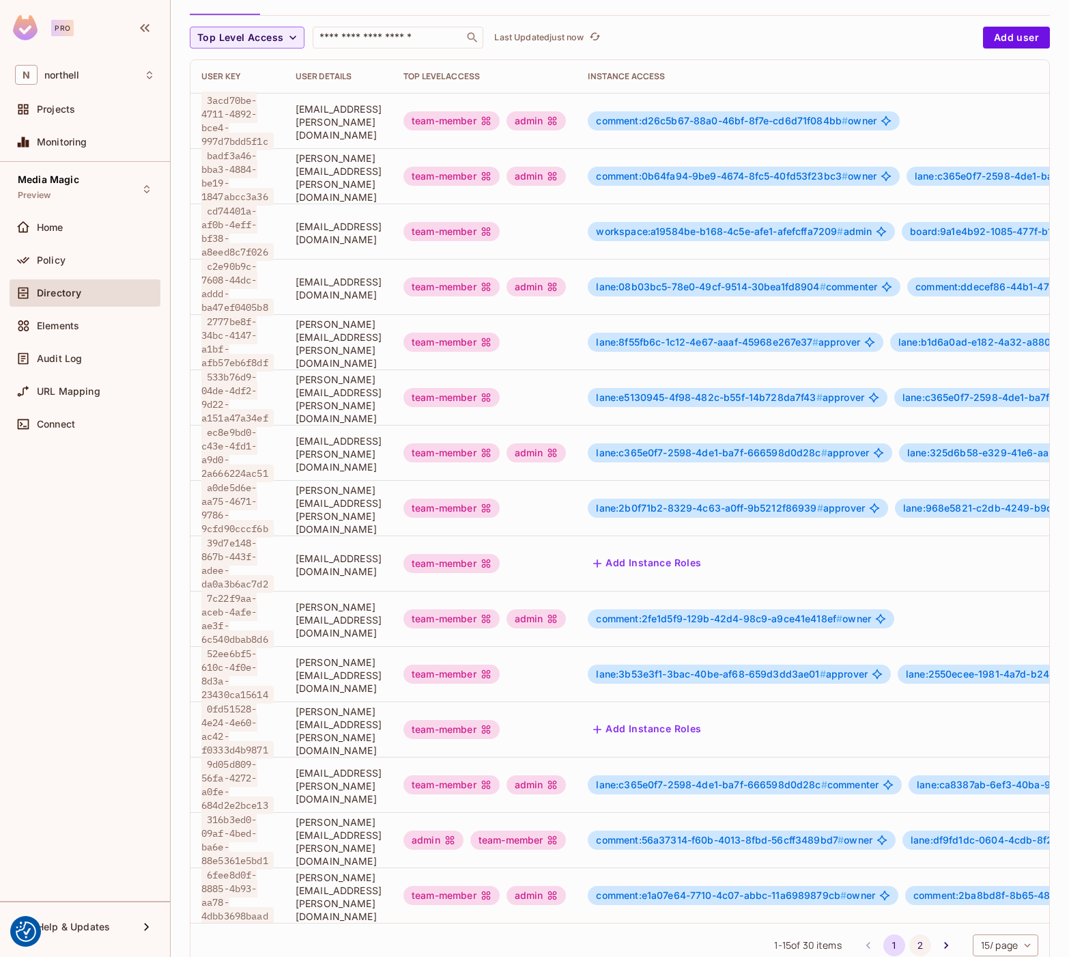  Describe the element at coordinates (908, 945) in the screenshot. I see `nav: pagination navigation` at that location.